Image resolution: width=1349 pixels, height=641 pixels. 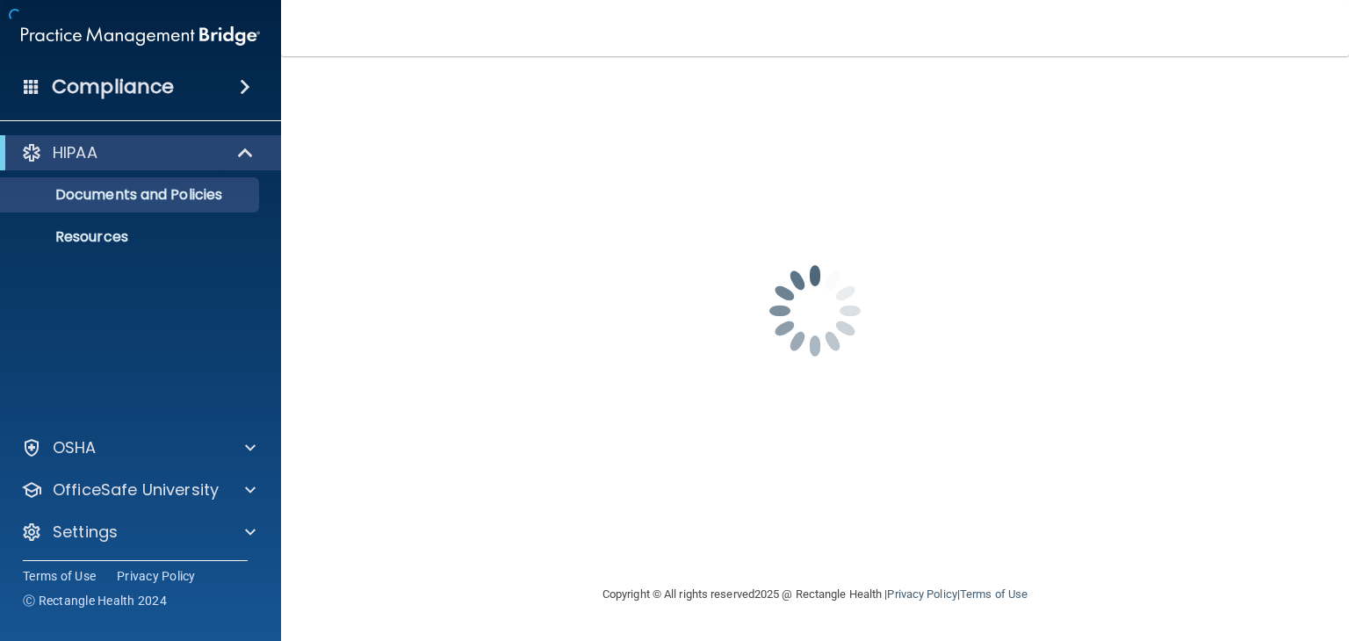 What do you see at coordinates (131, 237) in the screenshot?
I see `p: Resources` at bounding box center [131, 237].